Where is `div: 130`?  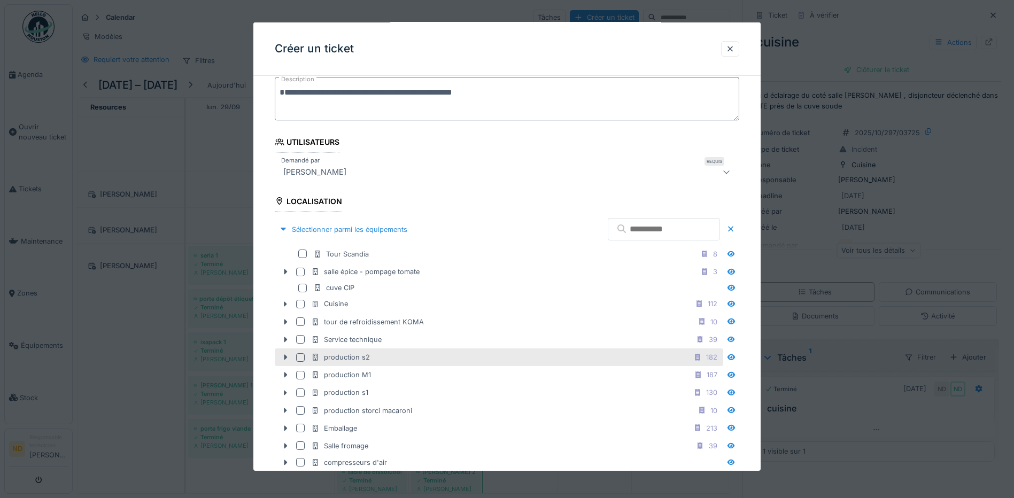
div: 130 is located at coordinates (712, 392).